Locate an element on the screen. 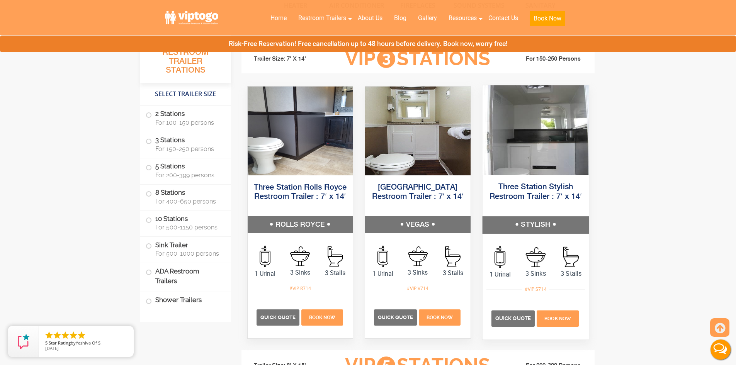 This screenshot has width=736, height=365. h5: ROLLS ROYCE is located at coordinates (300, 225).